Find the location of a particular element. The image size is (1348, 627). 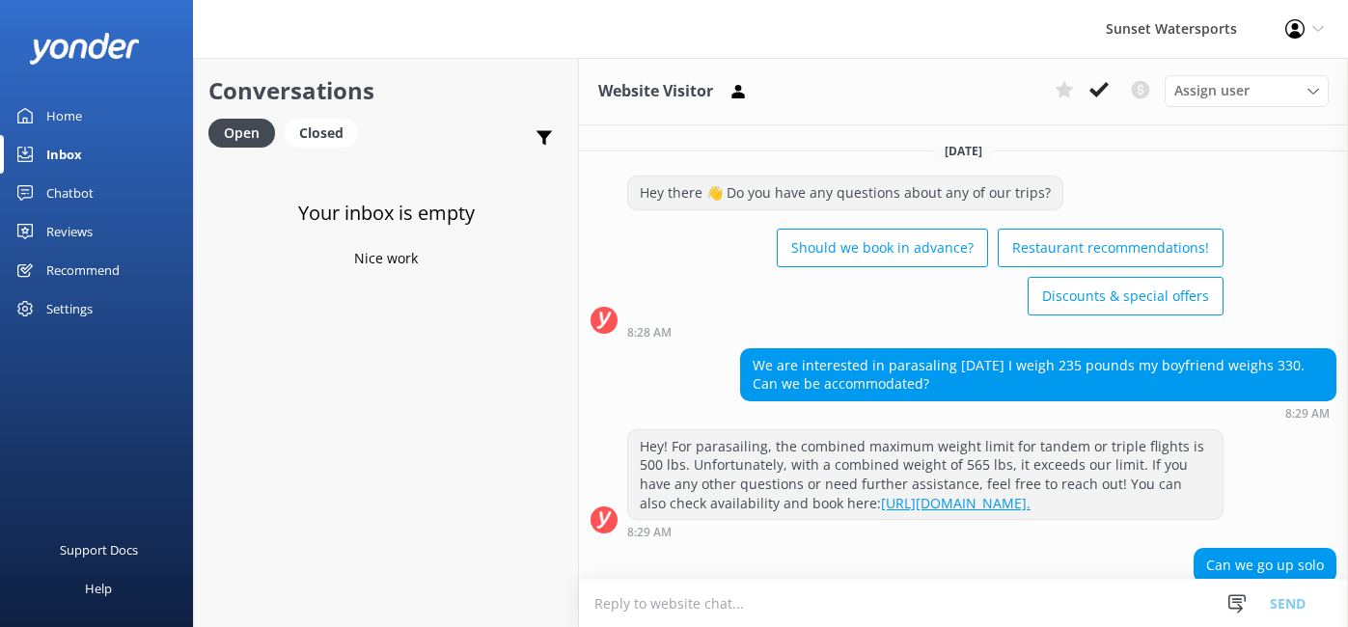

div: Settings is located at coordinates (69, 309).